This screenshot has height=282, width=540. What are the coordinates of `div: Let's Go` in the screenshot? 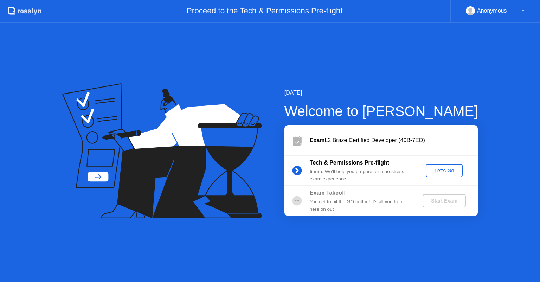 It's located at (444, 171).